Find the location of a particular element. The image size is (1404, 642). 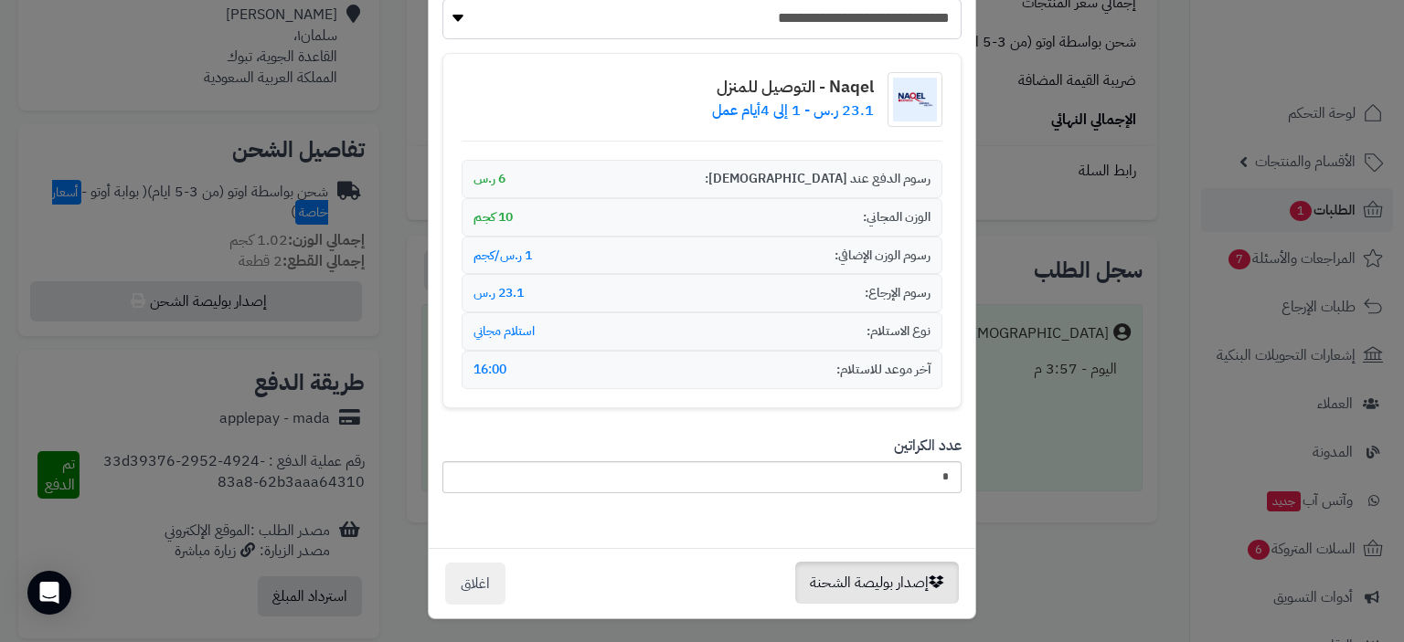

span: آخر موعد للاستلام: is located at coordinates (883, 370).